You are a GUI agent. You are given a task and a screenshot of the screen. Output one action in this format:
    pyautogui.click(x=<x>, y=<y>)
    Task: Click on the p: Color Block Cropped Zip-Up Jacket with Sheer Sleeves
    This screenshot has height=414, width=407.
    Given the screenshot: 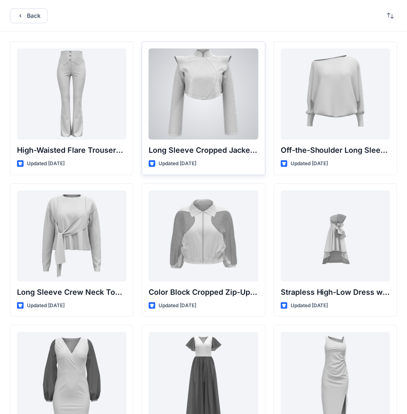 What is the action you would take?
    pyautogui.click(x=203, y=292)
    